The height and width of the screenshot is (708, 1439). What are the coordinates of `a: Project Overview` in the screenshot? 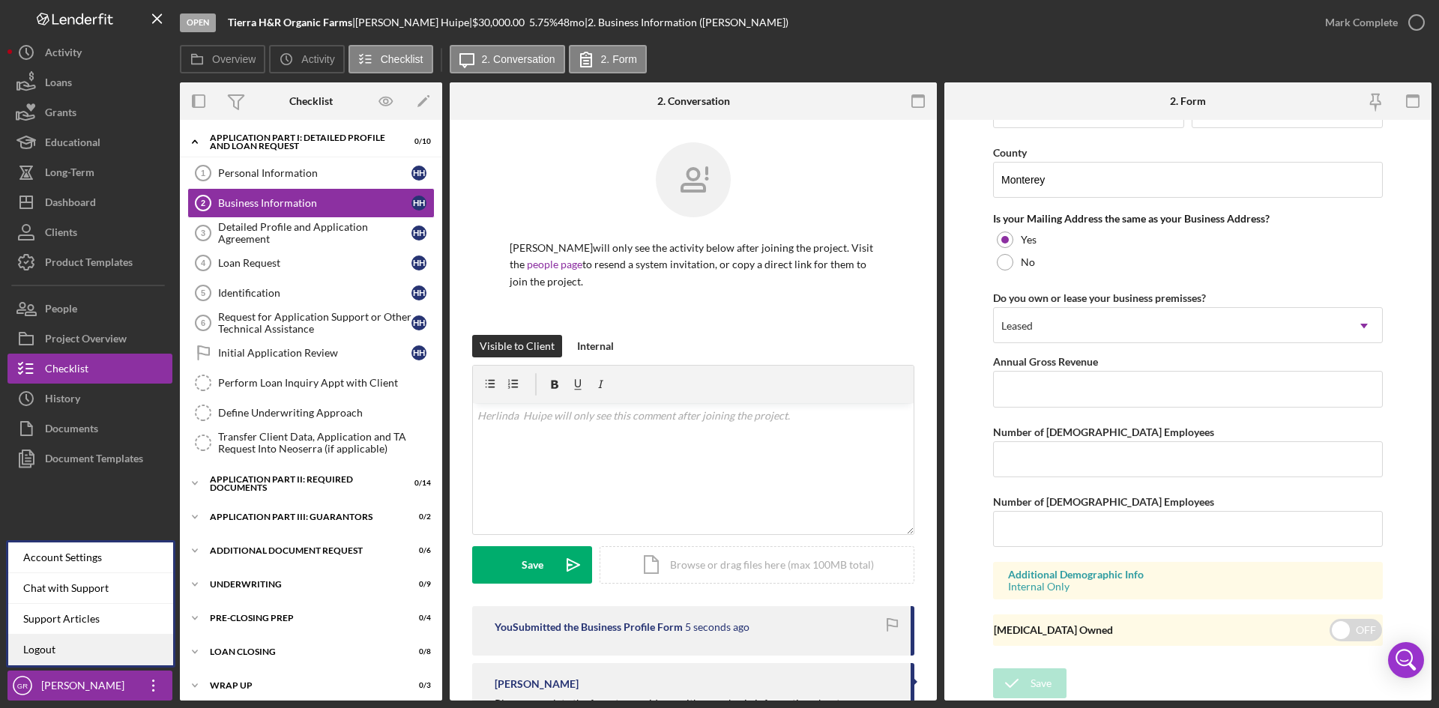 It's located at (90, 339).